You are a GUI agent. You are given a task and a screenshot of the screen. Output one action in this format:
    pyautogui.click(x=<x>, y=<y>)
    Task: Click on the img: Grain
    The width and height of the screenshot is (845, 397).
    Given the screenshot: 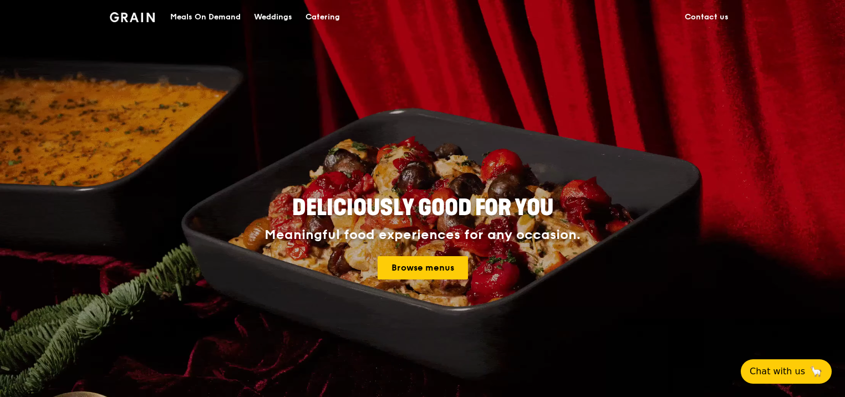 What is the action you would take?
    pyautogui.click(x=132, y=17)
    